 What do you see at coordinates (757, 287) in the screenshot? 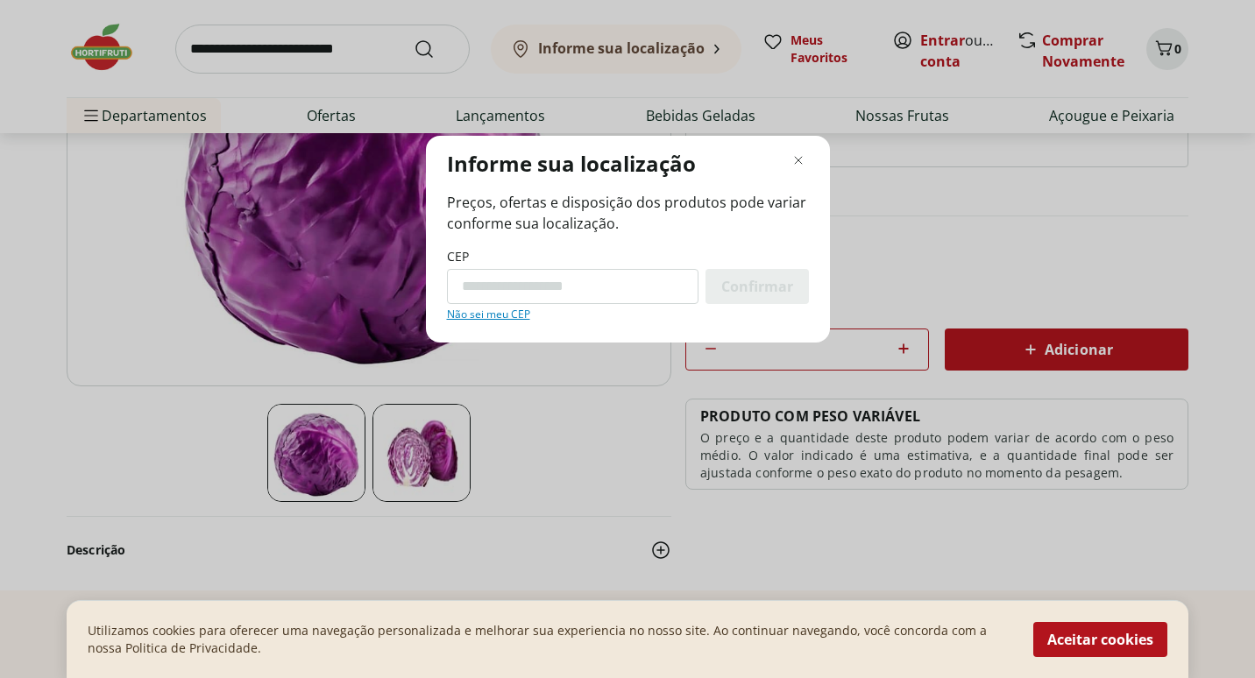
I see `button: Confirmar` at bounding box center [757, 287].